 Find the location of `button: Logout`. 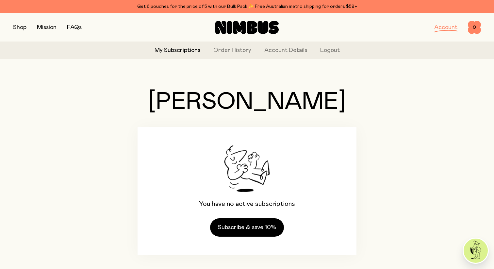

button: Logout is located at coordinates (330, 50).